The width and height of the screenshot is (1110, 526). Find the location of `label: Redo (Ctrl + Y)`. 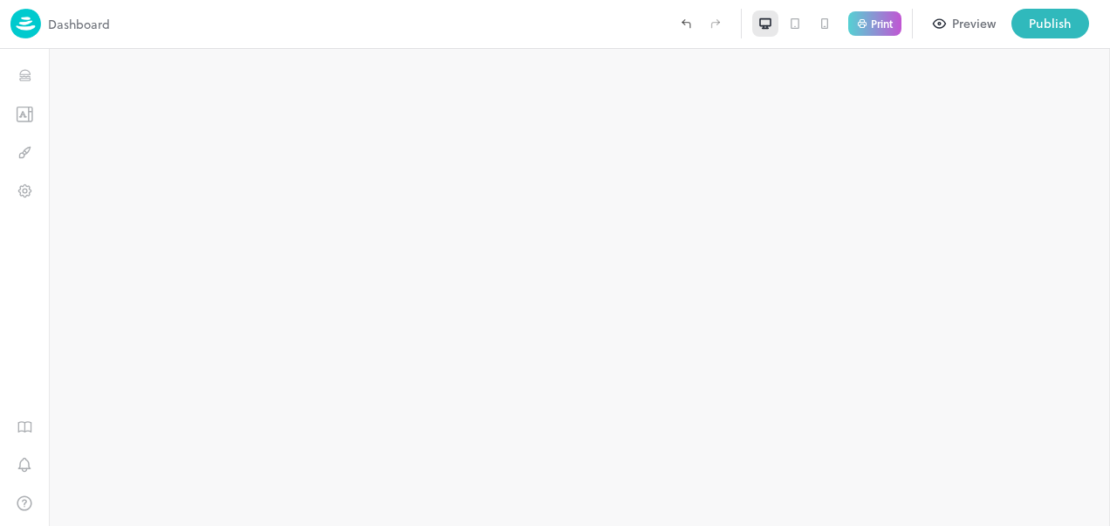

label: Redo (Ctrl + Y) is located at coordinates (716, 24).